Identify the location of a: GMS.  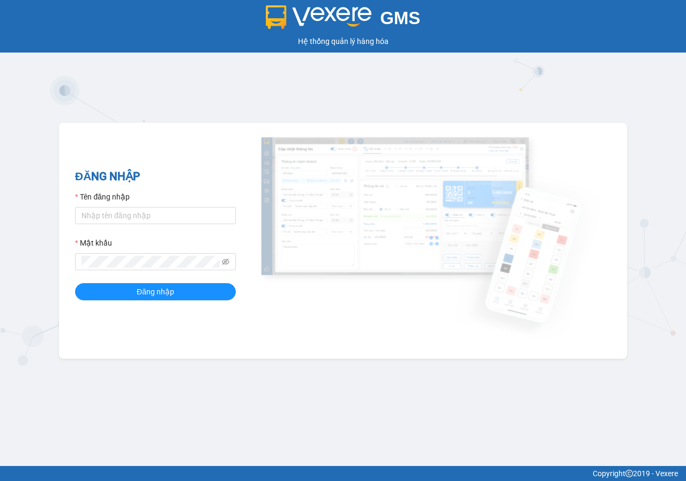
(343, 20).